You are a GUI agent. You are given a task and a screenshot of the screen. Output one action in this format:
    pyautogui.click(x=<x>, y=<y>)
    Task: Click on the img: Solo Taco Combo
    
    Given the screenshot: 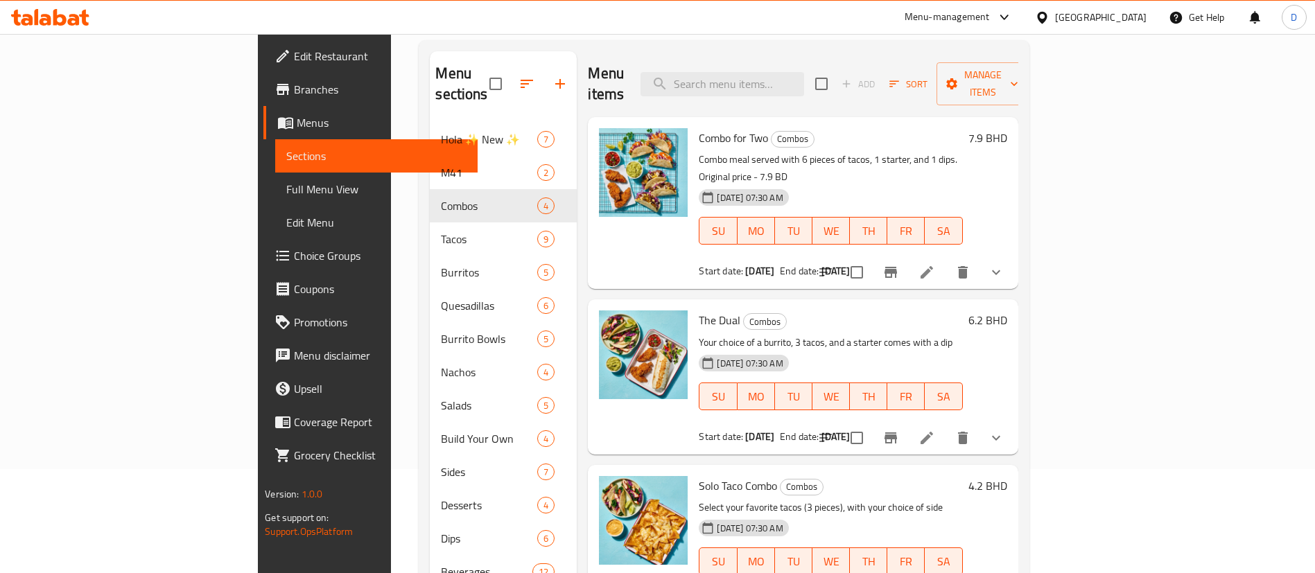 What is the action you would take?
    pyautogui.click(x=643, y=521)
    